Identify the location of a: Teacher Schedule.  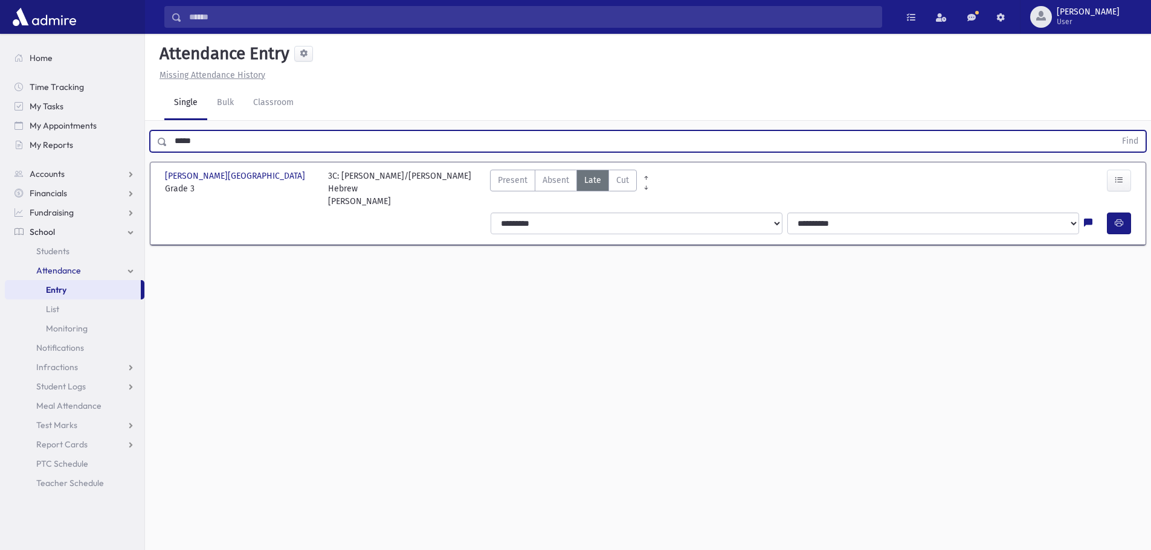
(74, 483).